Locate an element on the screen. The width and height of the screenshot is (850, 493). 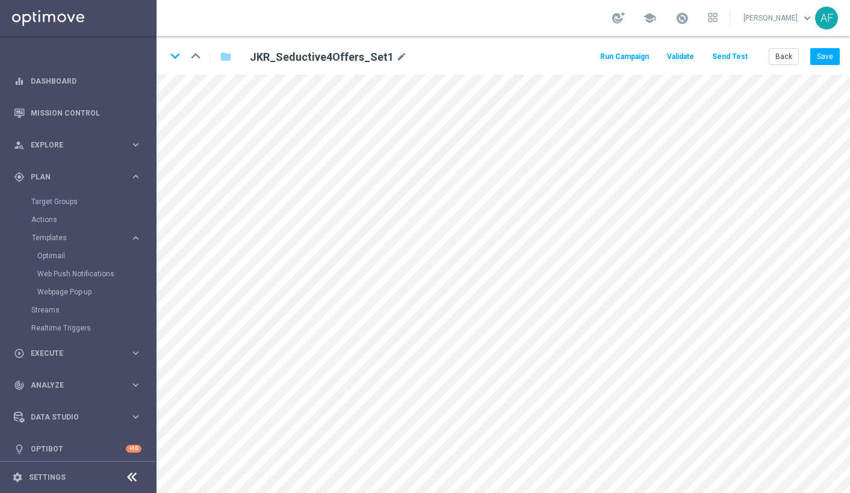
div: lightbulb Optibot +10 is located at coordinates (78, 449).